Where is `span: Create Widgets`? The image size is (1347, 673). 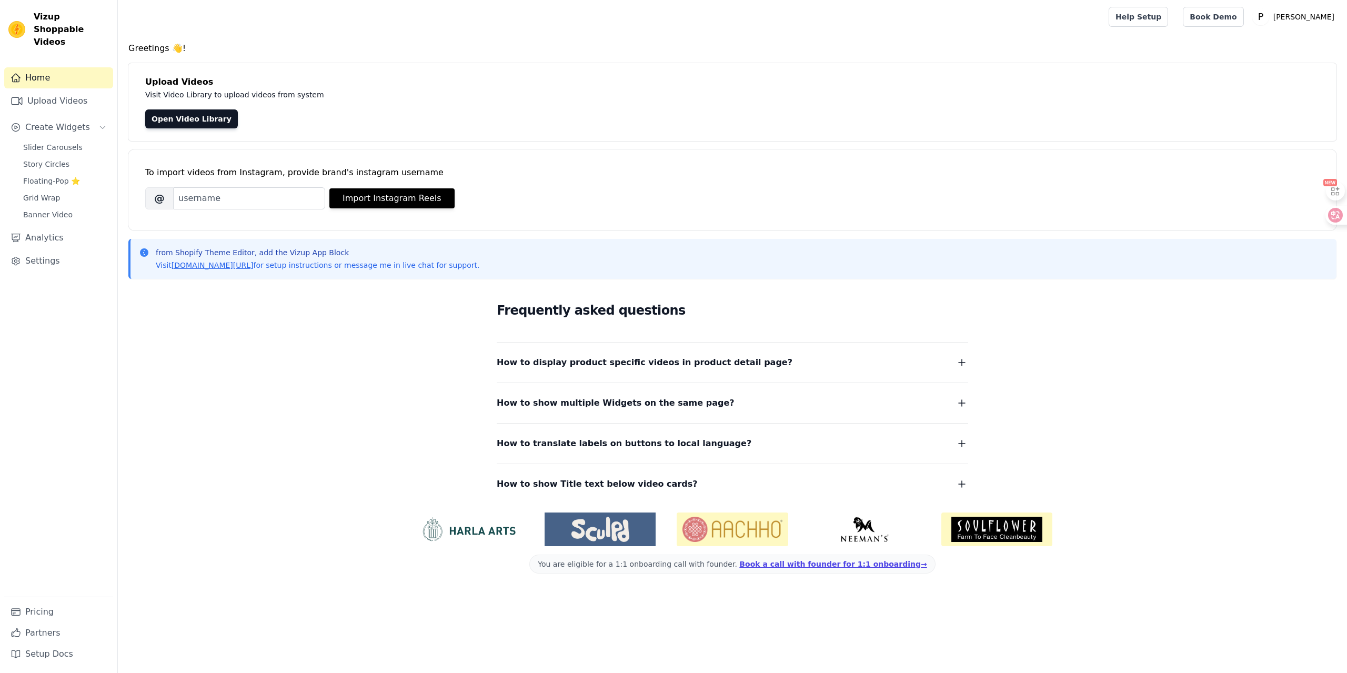 span: Create Widgets is located at coordinates (57, 127).